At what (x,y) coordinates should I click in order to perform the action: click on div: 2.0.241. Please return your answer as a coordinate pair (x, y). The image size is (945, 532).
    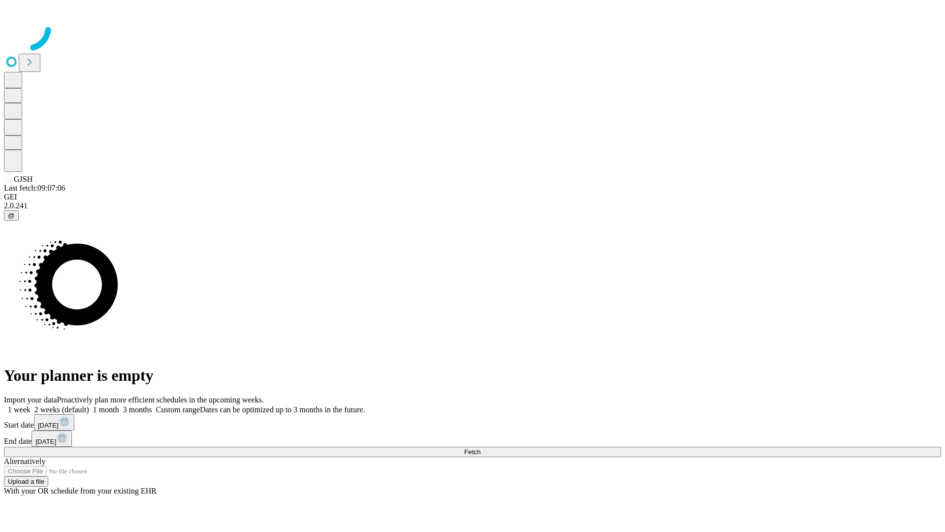
    Looking at the image, I should click on (473, 206).